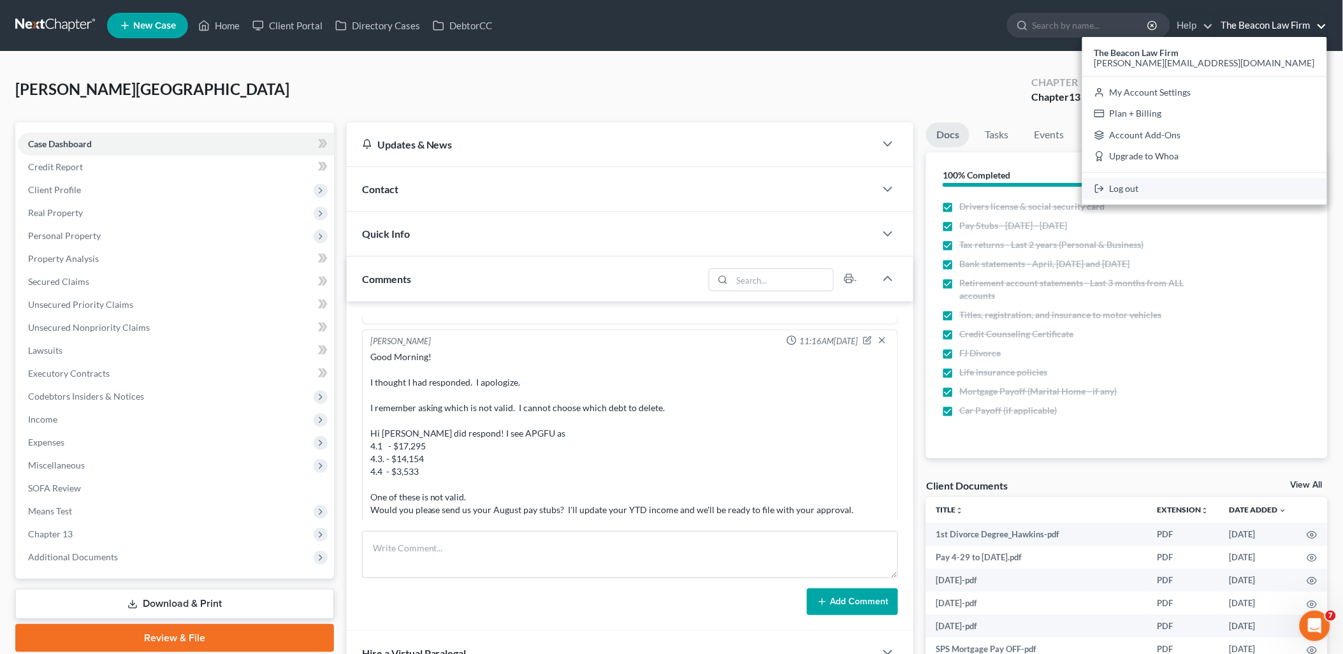 The height and width of the screenshot is (654, 1343). What do you see at coordinates (1307, 485) in the screenshot?
I see `a: View All` at bounding box center [1307, 485].